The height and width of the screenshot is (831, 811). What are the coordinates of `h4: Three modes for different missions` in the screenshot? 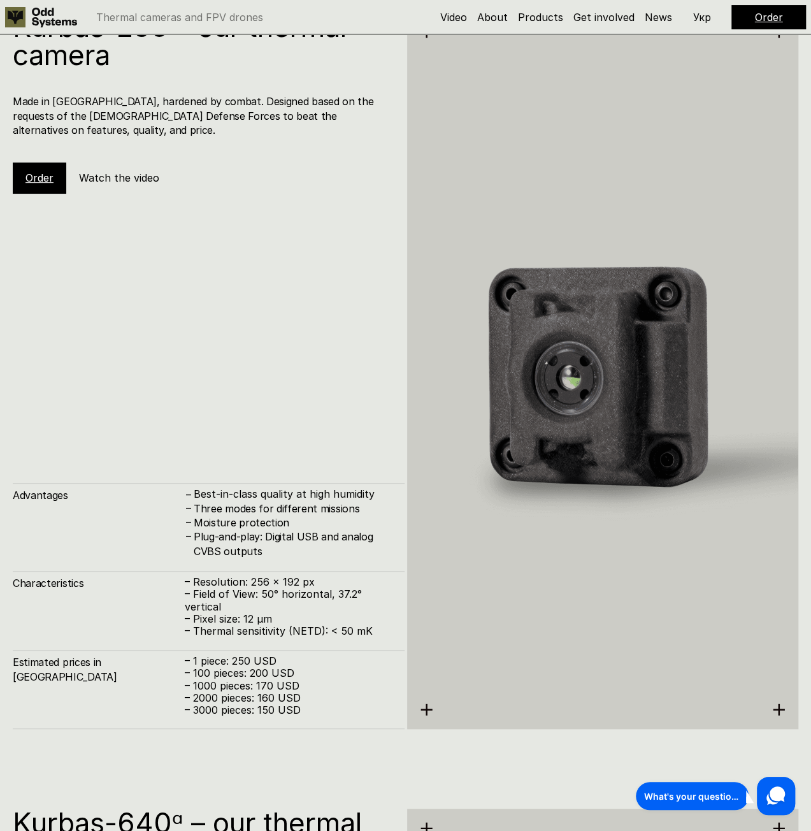 It's located at (292, 508).